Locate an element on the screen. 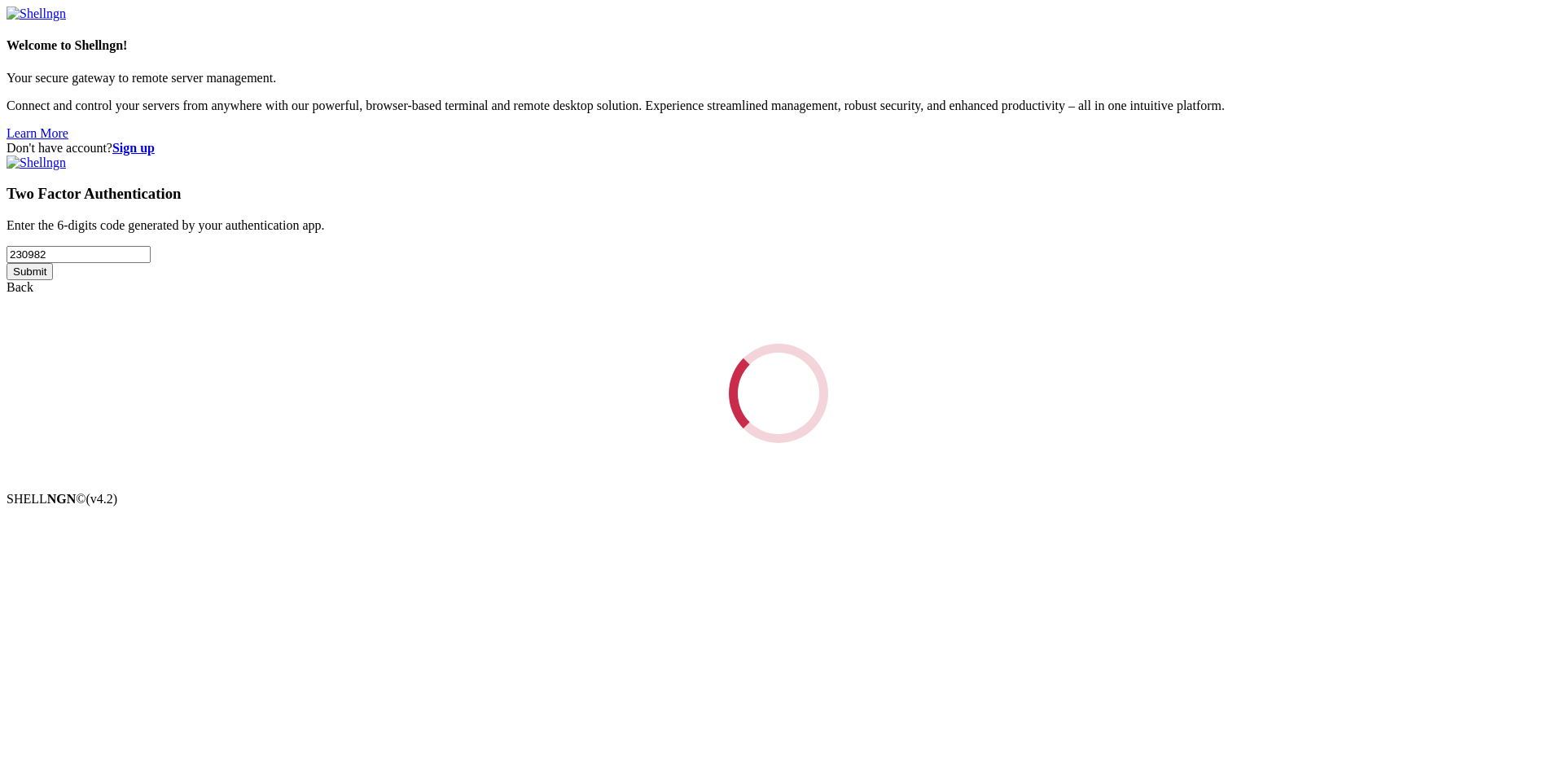 This screenshot has height=759, width=1557. span: SHELL © is located at coordinates (62, 499).